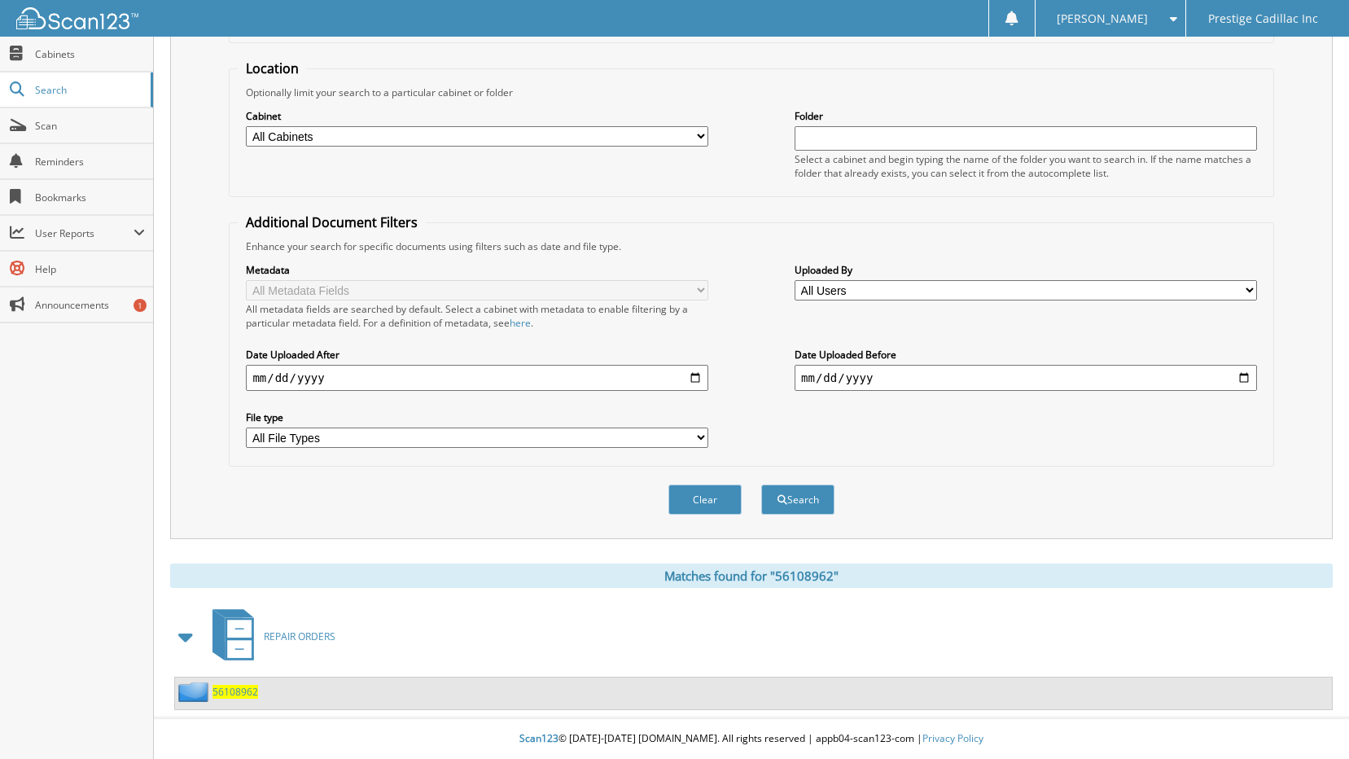 This screenshot has height=759, width=1349. What do you see at coordinates (477, 316) in the screenshot?
I see `div: All metadata fields are searched by default. Select a cabinet with metadata to enable filtering b...` at bounding box center [477, 316].